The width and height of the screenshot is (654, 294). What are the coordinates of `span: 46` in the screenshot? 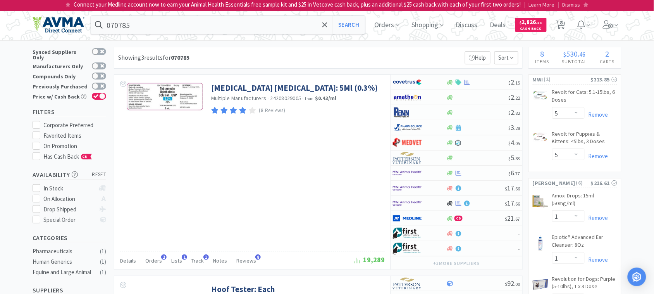 It's located at (583, 54).